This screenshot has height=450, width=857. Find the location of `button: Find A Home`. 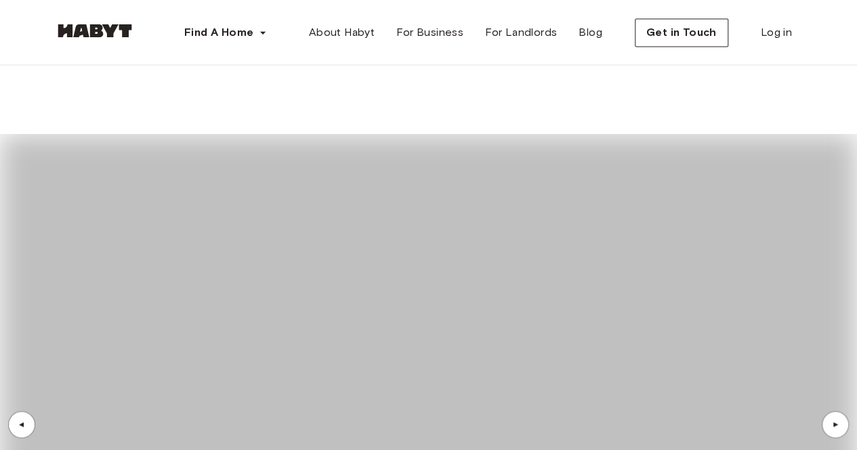

button: Find A Home is located at coordinates (226, 33).